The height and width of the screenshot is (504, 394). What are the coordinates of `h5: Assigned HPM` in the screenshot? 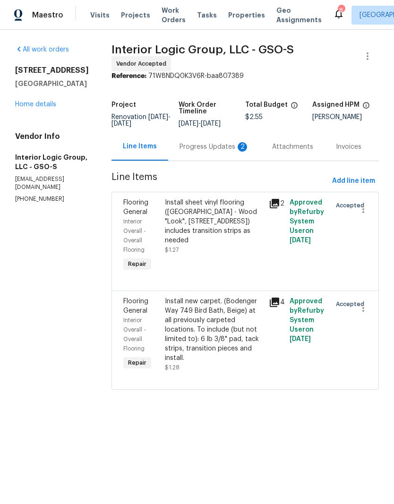 It's located at (336, 105).